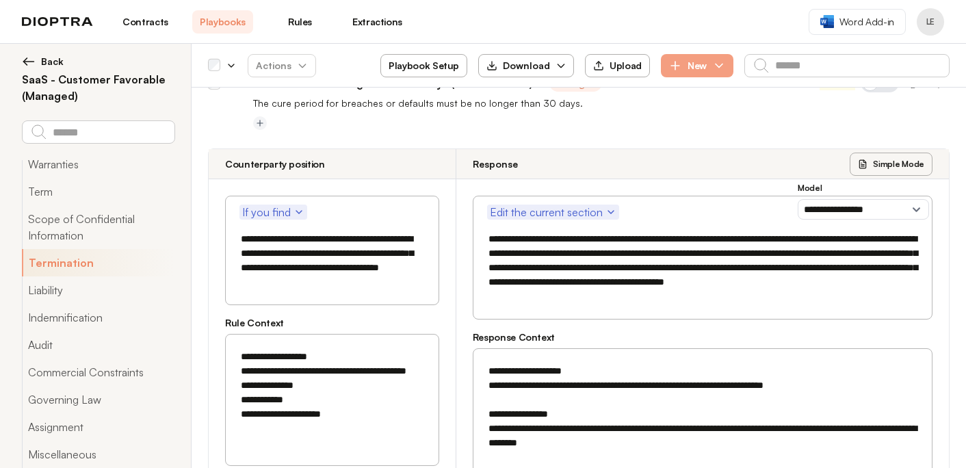 This screenshot has width=966, height=468. Describe the element at coordinates (98, 345) in the screenshot. I see `button: Audit` at that location.